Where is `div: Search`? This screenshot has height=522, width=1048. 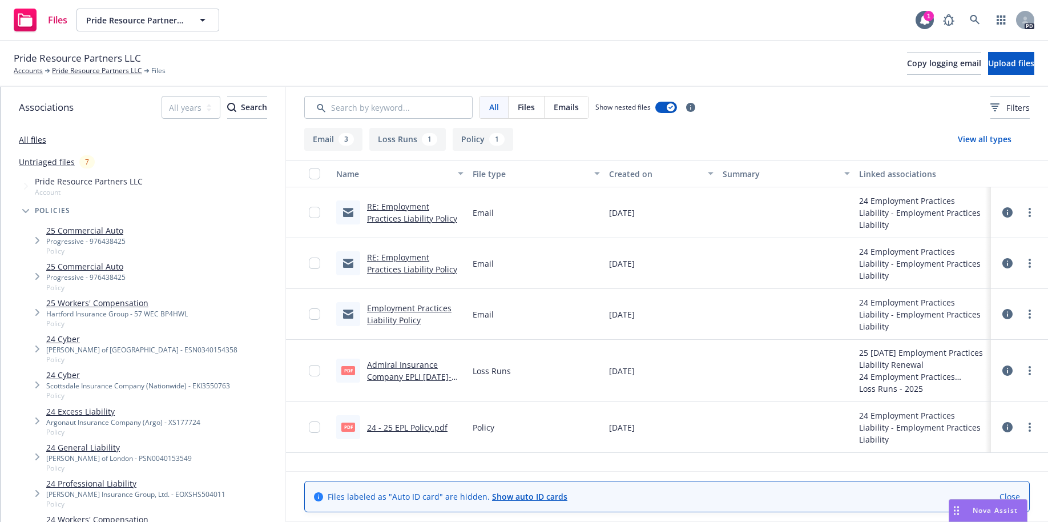
div: Search is located at coordinates (247, 107).